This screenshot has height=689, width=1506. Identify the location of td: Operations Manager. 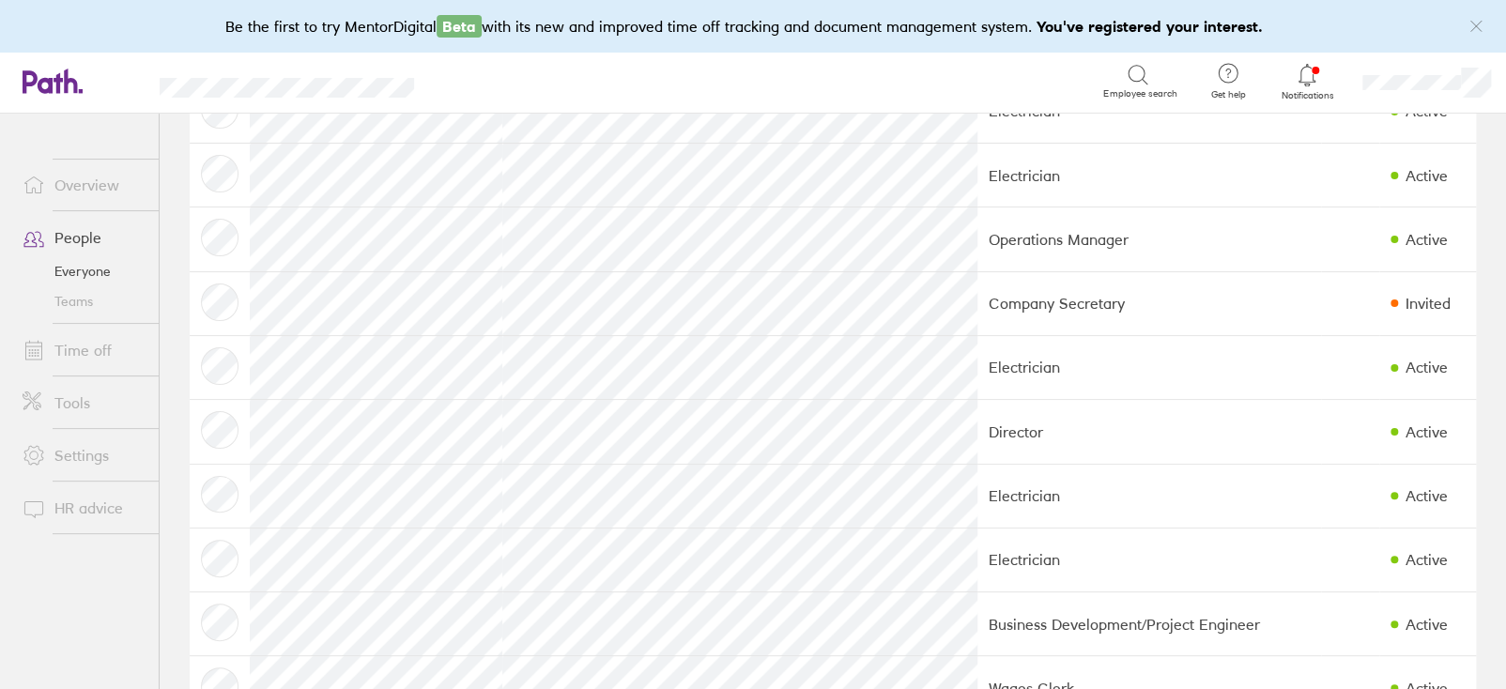
(1149, 239).